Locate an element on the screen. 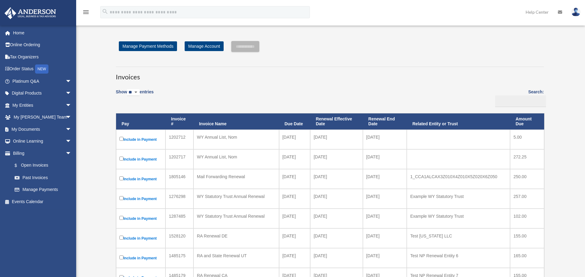 The width and height of the screenshot is (585, 277). th: Amount Due: activate to sort column ascending is located at coordinates (527, 122).